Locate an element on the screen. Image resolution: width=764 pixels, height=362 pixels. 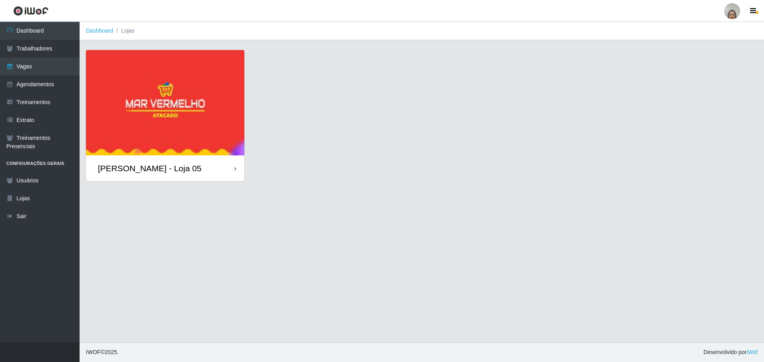
img: CoreUI Logo is located at coordinates (31, 11).